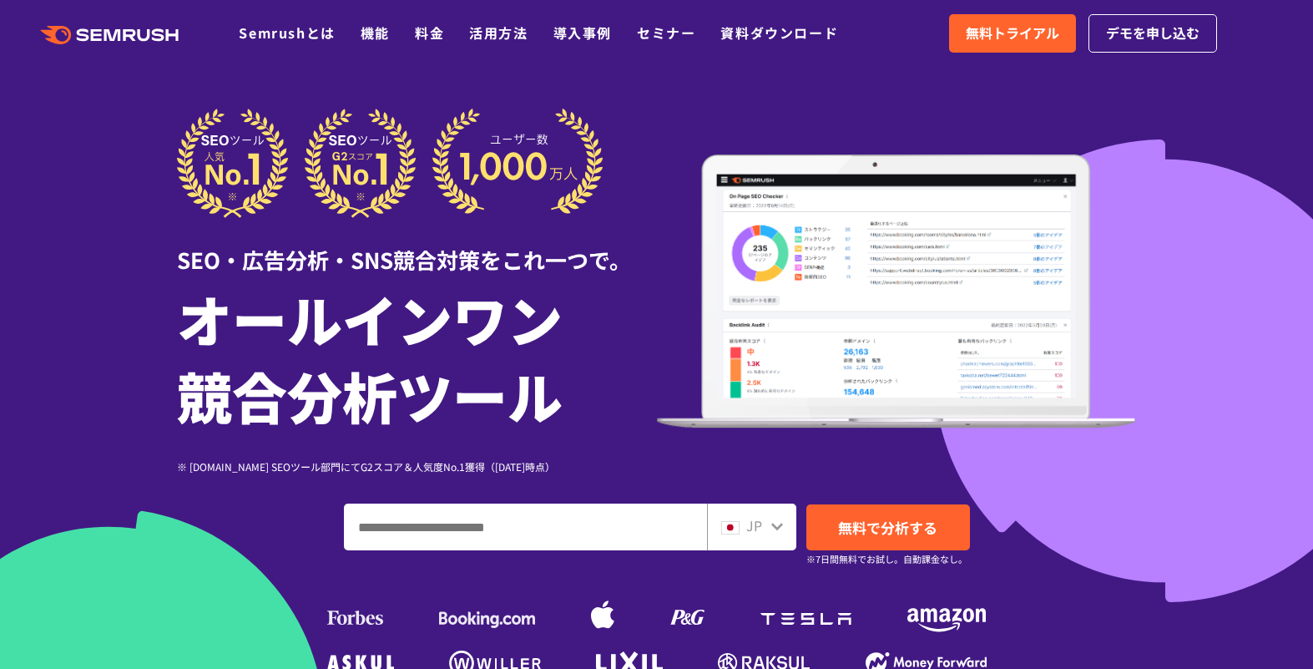 The image size is (1313, 669). Describe the element at coordinates (583, 33) in the screenshot. I see `a: 導入事例` at that location.